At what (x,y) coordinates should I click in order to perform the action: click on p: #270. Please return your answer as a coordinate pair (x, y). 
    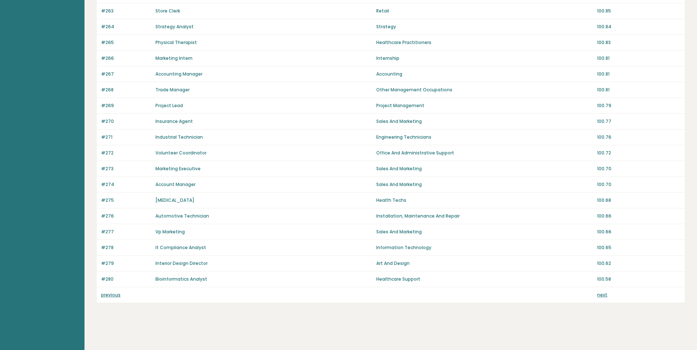
    Looking at the image, I should click on (126, 122).